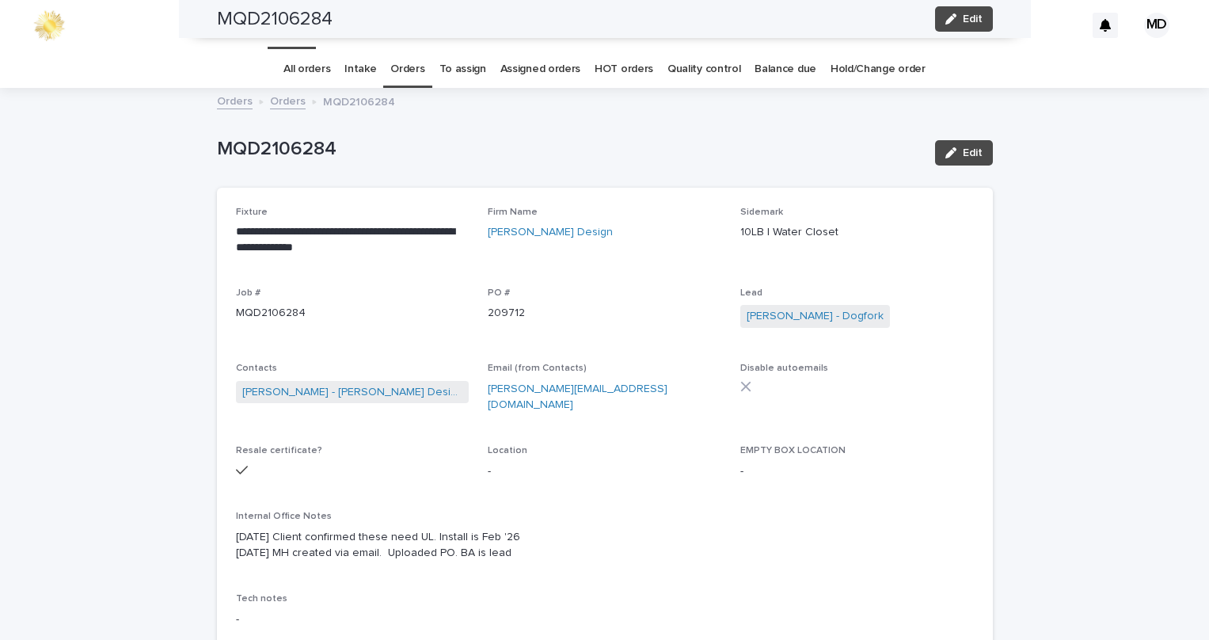 This screenshot has height=640, width=1209. What do you see at coordinates (704, 69) in the screenshot?
I see `a: Quality control` at bounding box center [704, 69].